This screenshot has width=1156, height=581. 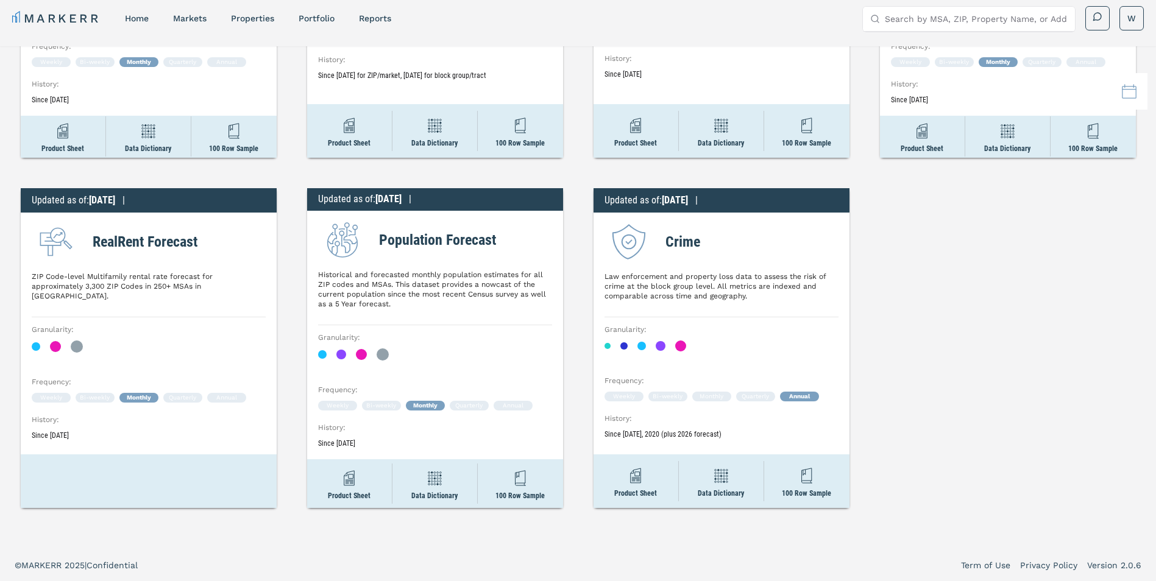 I want to click on a: properties, so click(x=252, y=18).